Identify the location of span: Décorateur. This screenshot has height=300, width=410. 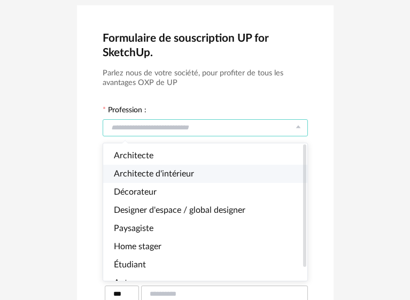
(135, 192).